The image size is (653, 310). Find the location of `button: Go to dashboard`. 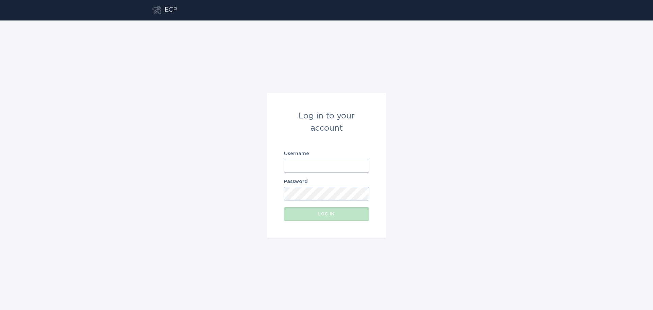

button: Go to dashboard is located at coordinates (157, 10).